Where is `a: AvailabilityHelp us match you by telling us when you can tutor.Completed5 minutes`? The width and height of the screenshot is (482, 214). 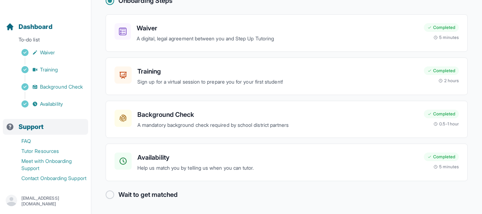 a: AvailabilityHelp us match you by telling us when you can tutor.Completed5 minutes is located at coordinates (287, 162).